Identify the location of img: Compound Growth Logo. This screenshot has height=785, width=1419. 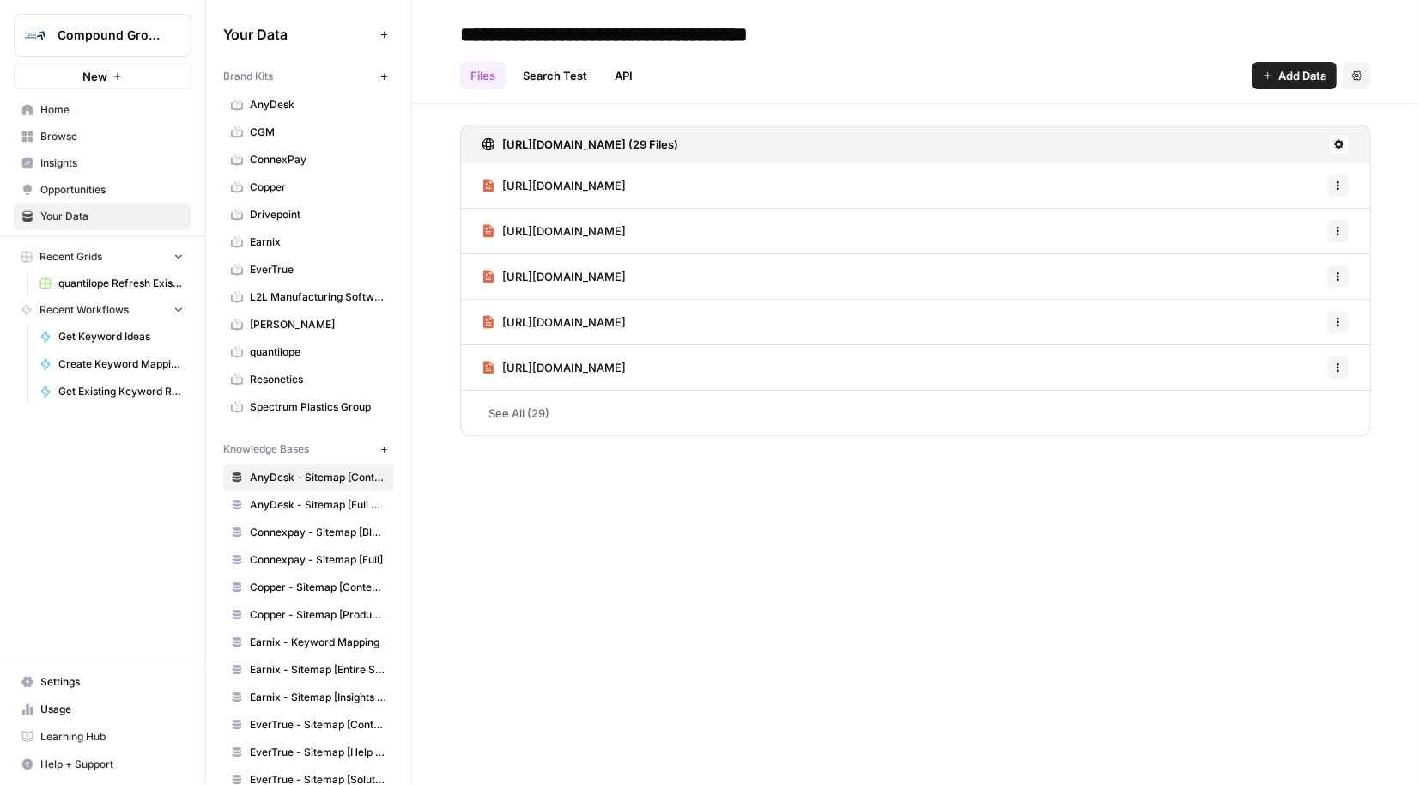
(35, 35).